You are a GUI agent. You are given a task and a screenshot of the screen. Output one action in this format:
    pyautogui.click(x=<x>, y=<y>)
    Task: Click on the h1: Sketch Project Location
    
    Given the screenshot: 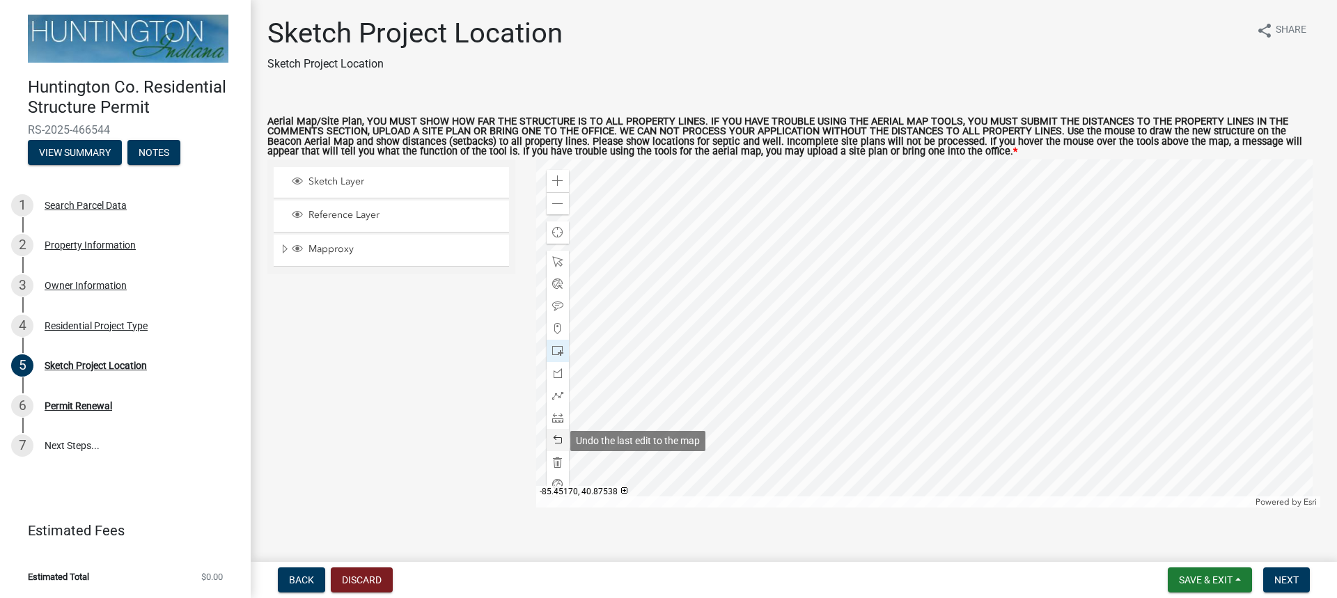 What is the action you would take?
    pyautogui.click(x=415, y=33)
    